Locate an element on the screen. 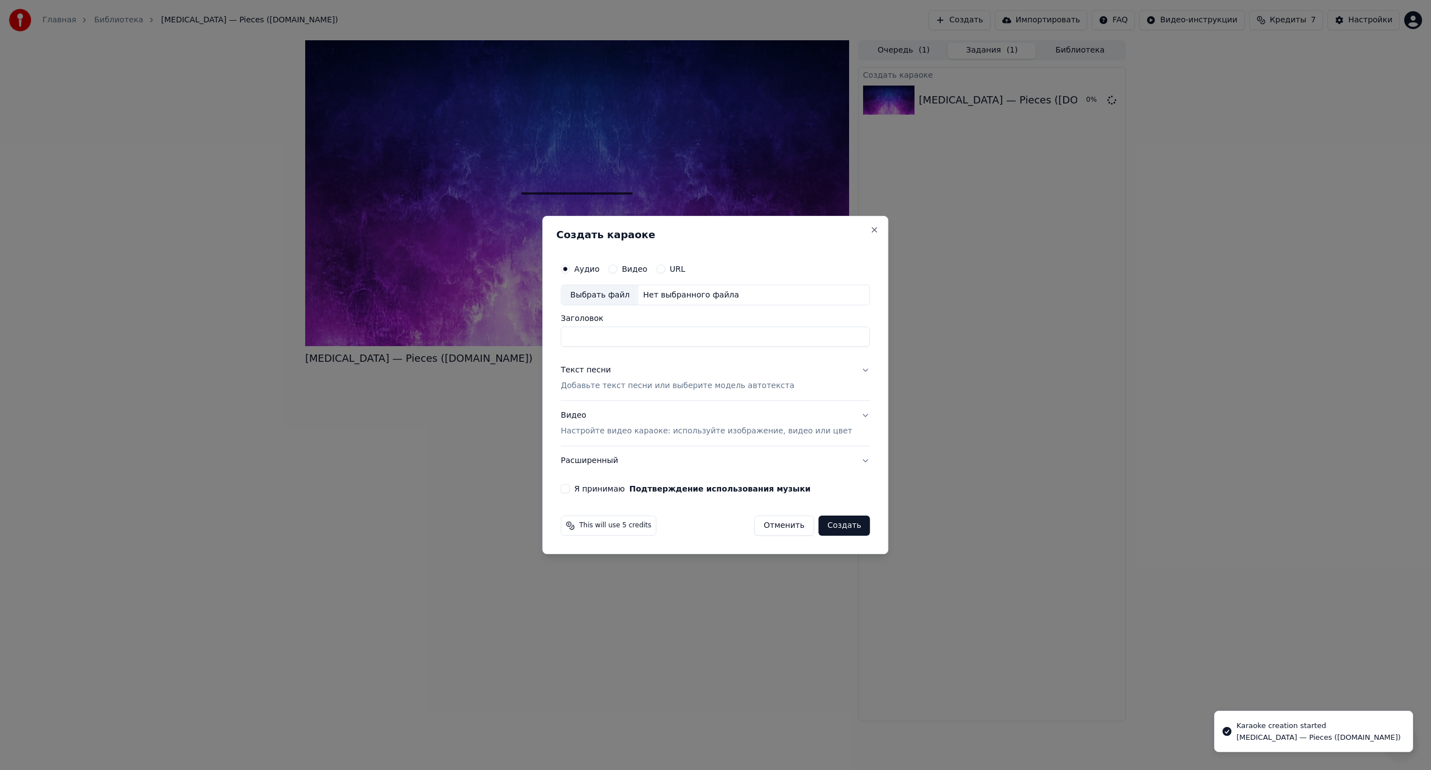 This screenshot has height=770, width=1431. button: Расширенный is located at coordinates (715, 461).